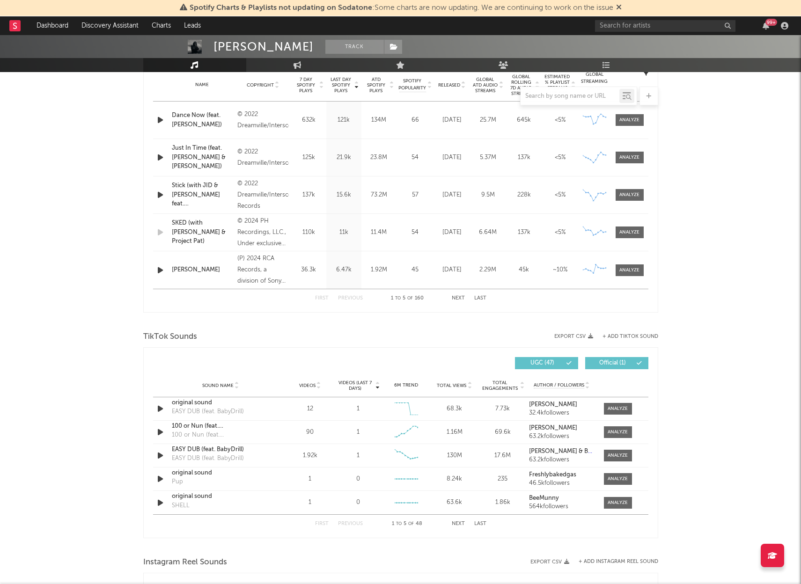 This screenshot has height=584, width=801. Describe the element at coordinates (449, 85) in the screenshot. I see `span: Released` at that location.